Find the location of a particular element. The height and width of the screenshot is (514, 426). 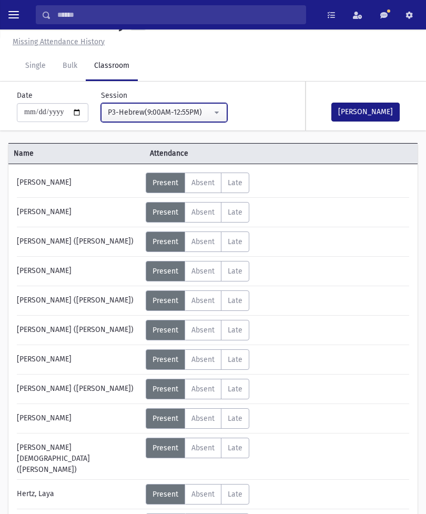

div: P3-Hebrew(9:00AM-12:55PM) is located at coordinates (160, 112).